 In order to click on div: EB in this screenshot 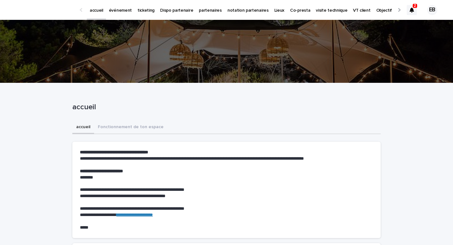, I will do `click(432, 10)`.